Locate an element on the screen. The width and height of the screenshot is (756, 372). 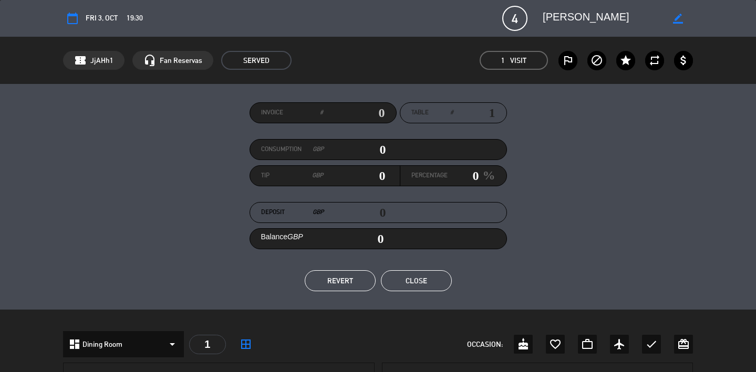
i: repeat is located at coordinates (654, 60).